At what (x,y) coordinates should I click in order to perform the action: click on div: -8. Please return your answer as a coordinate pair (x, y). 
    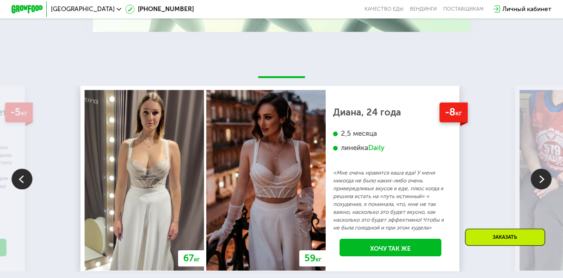
    Looking at the image, I should click on (453, 112).